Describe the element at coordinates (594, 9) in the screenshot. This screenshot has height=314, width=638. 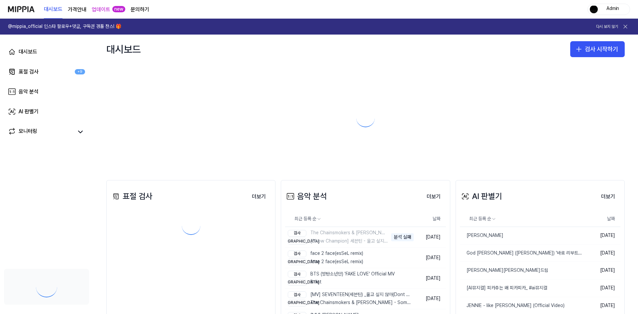
I see `img: profile` at that location.